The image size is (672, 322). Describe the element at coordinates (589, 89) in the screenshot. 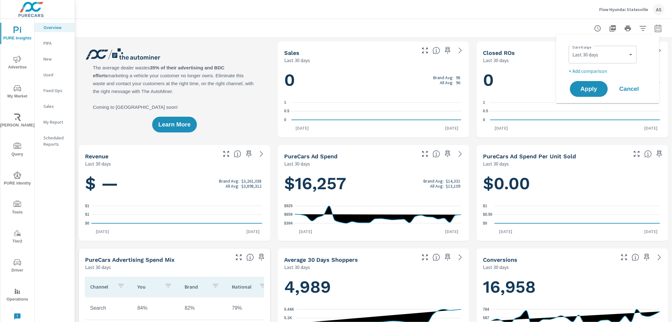

I see `button: Apply` at that location.